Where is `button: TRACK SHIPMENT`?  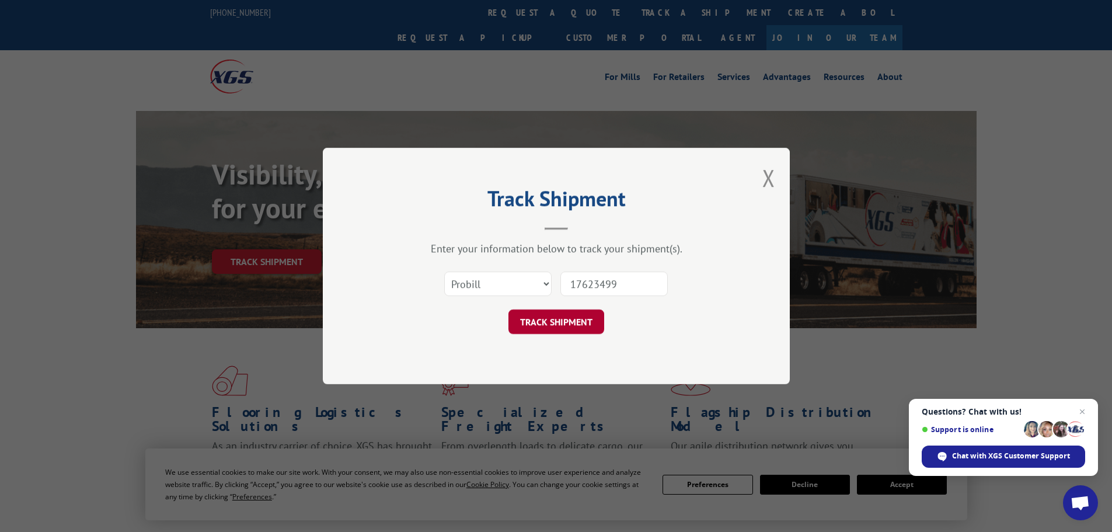 button: TRACK SHIPMENT is located at coordinates (556, 322).